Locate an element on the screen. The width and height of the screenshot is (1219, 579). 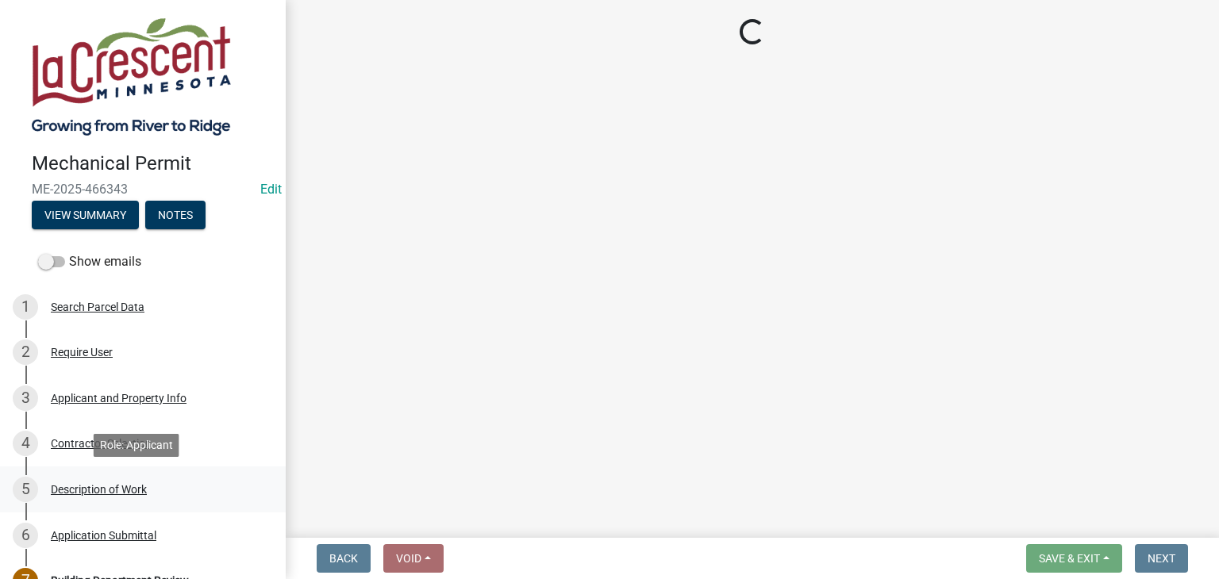
div: Require User is located at coordinates (82, 352).